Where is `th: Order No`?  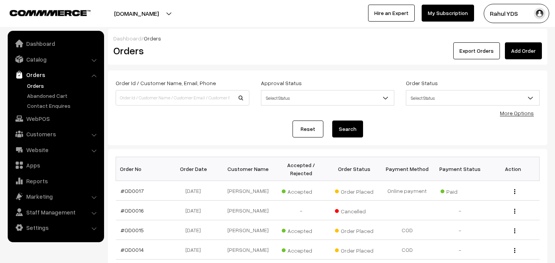
th: Order No is located at coordinates (142, 169).